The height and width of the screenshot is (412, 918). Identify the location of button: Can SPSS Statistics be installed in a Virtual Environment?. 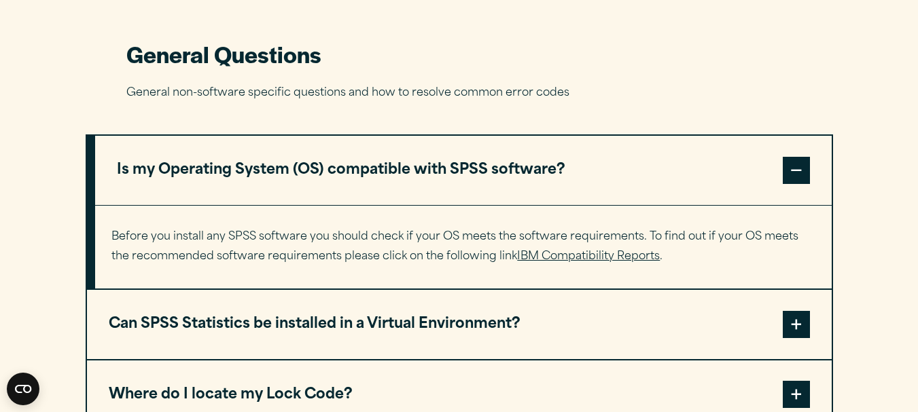
(459, 325).